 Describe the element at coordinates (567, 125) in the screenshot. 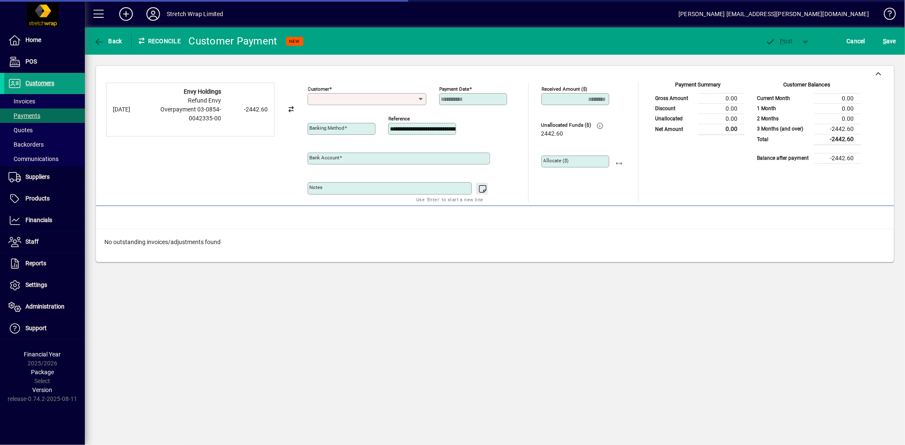

I see `span: Unallocated Funds ($)` at that location.